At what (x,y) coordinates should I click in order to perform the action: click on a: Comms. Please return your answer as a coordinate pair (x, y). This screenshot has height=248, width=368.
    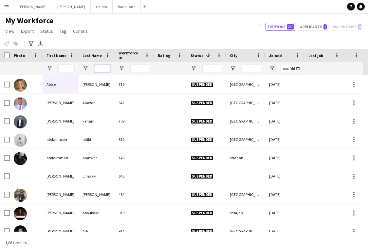
    Looking at the image, I should click on (80, 31).